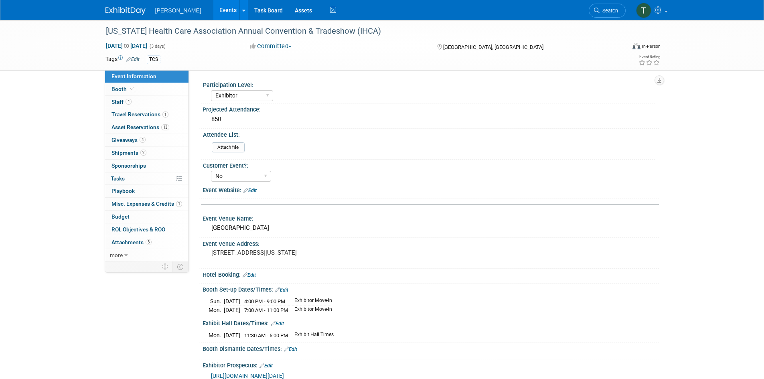 Image resolution: width=764 pixels, height=379 pixels. What do you see at coordinates (216, 302) in the screenshot?
I see `td: Sun.` at bounding box center [216, 302].